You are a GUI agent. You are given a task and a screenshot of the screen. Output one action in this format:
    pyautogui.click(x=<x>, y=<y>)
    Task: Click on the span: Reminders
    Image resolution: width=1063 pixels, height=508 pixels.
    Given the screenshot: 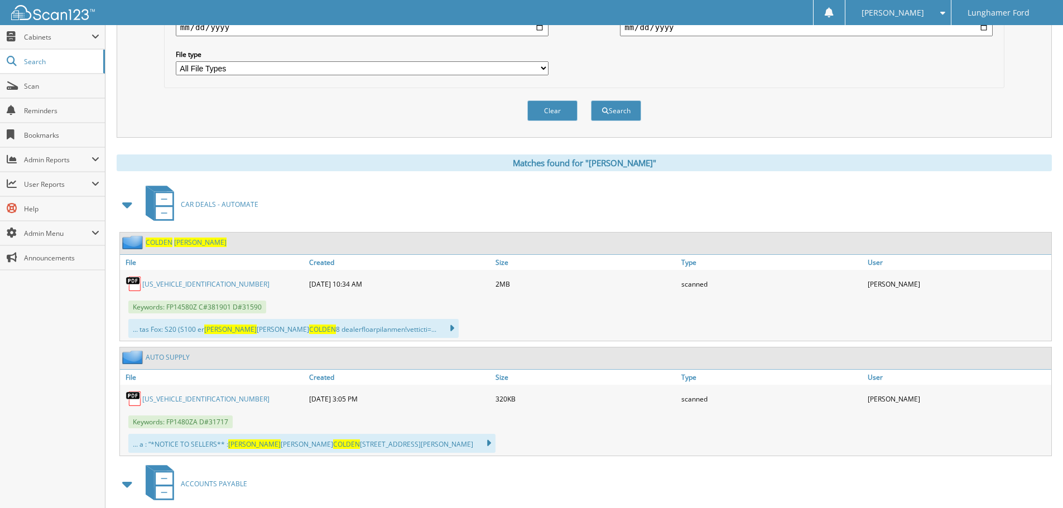 What is the action you would take?
    pyautogui.click(x=61, y=110)
    